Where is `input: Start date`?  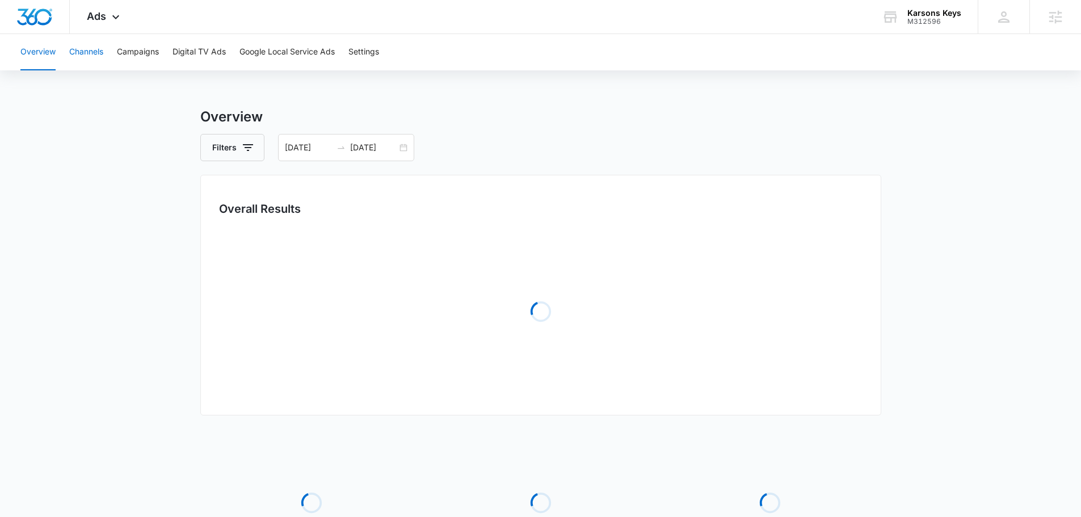
input: Start date is located at coordinates (308, 148).